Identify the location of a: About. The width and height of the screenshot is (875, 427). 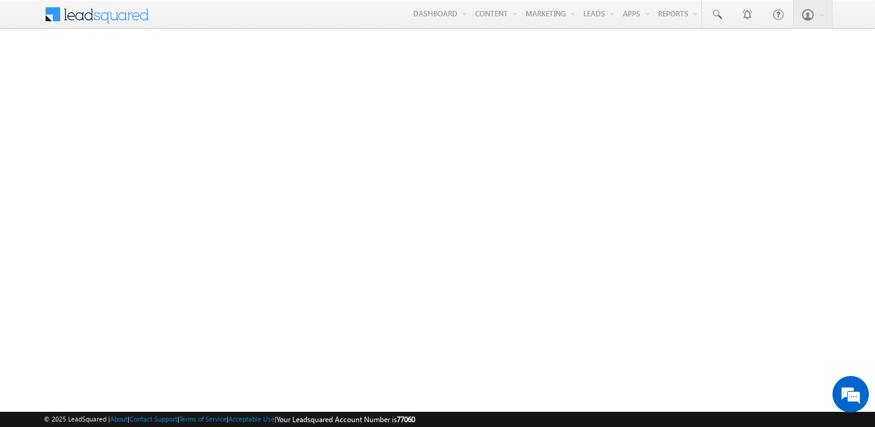
(119, 419).